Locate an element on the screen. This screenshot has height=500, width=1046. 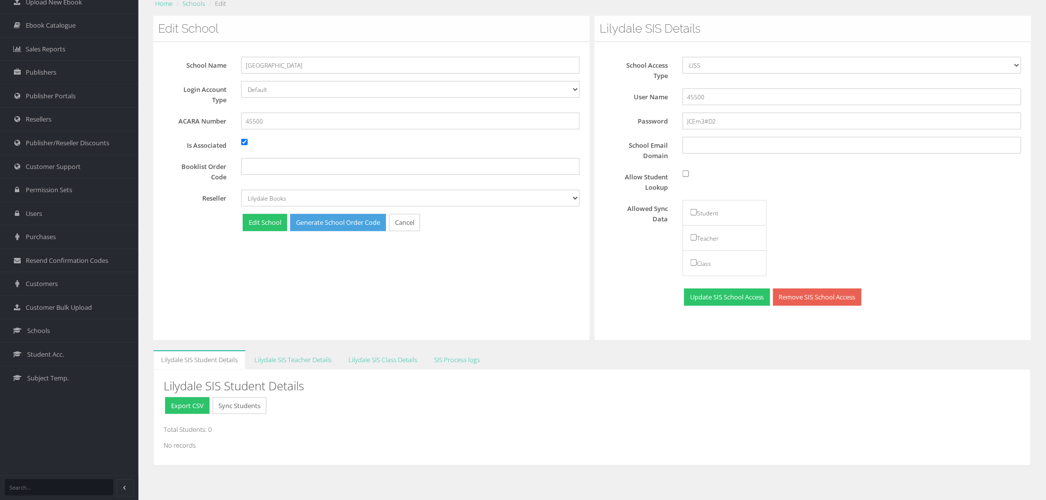
span: Customers is located at coordinates (42, 284).